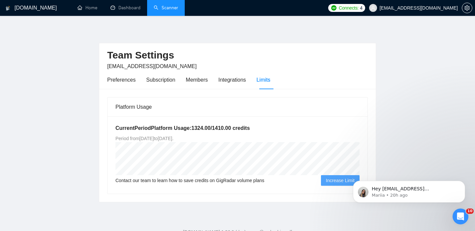 This screenshot has width=475, height=231. What do you see at coordinates (121, 80) in the screenshot?
I see `div: Preferences` at bounding box center [121, 80].